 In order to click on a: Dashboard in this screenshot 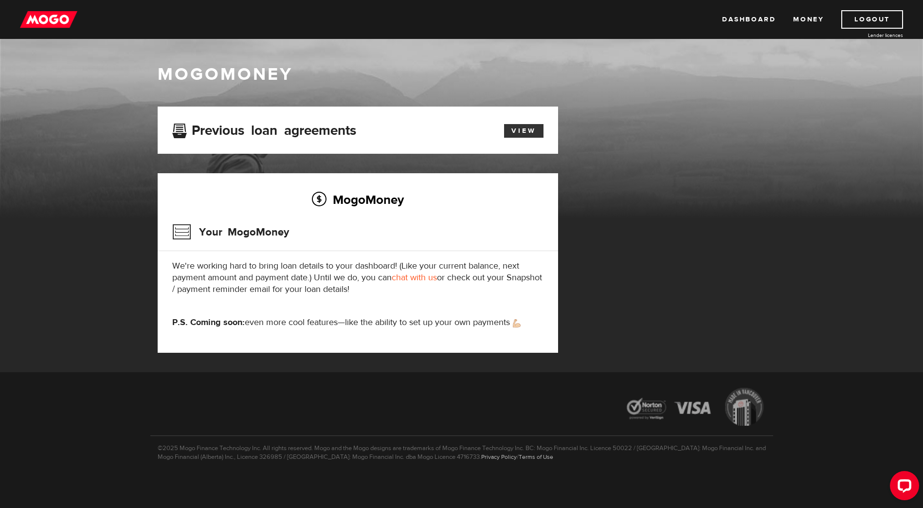, I will do `click(749, 19)`.